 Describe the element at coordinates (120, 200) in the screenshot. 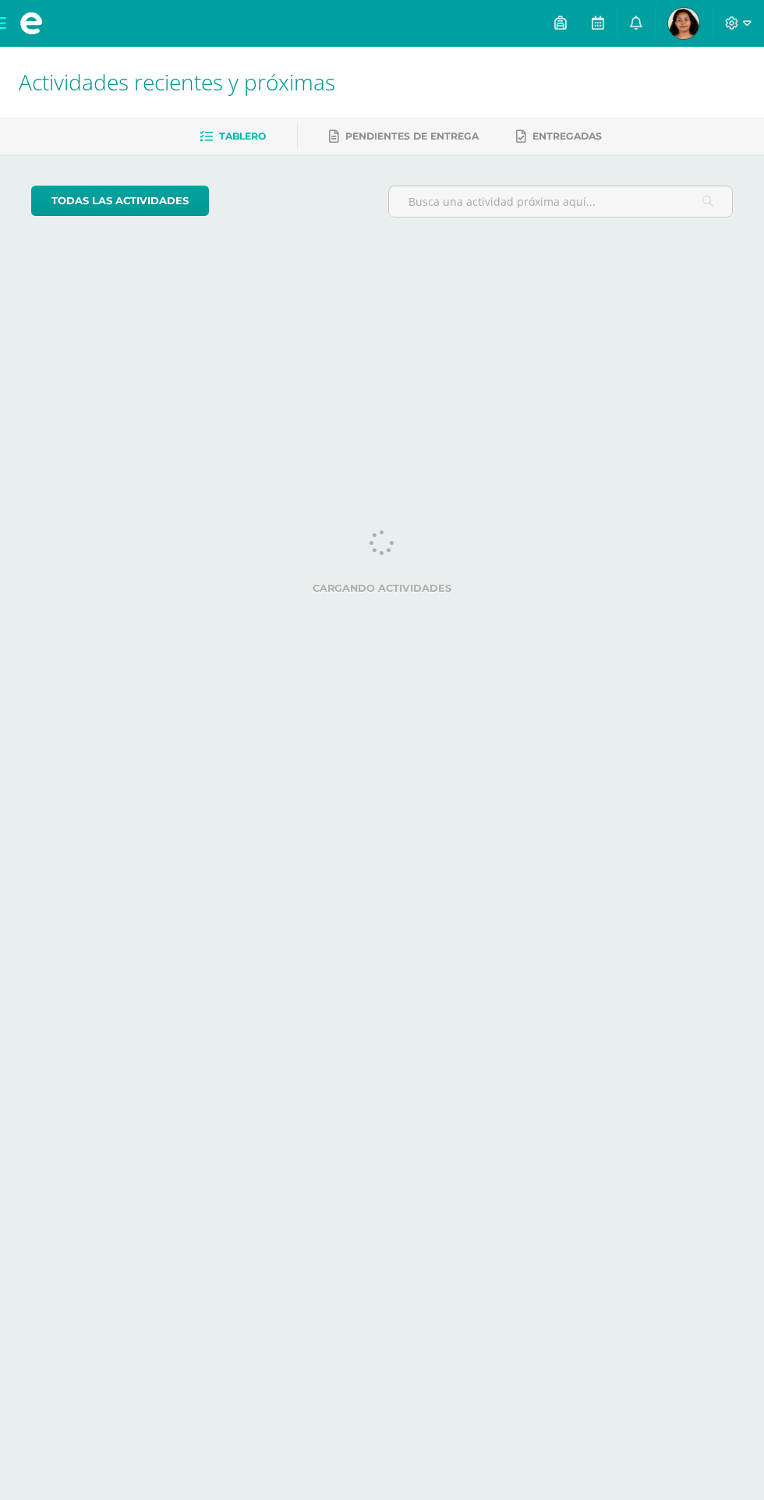

I see `a: todas las Actividades` at that location.